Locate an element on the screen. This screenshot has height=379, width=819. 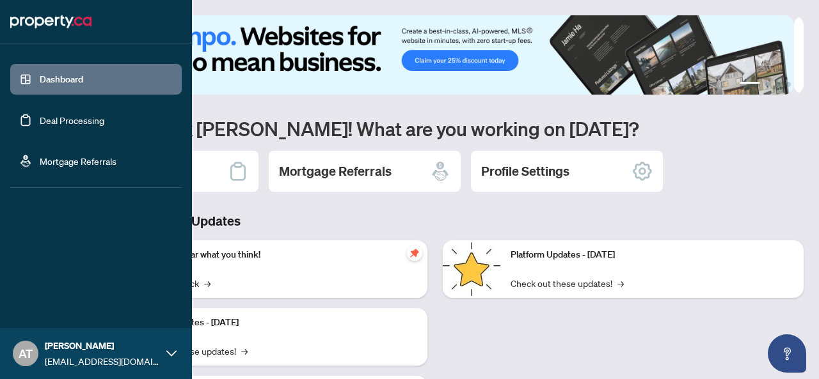
button: 1 is located at coordinates (750, 84).